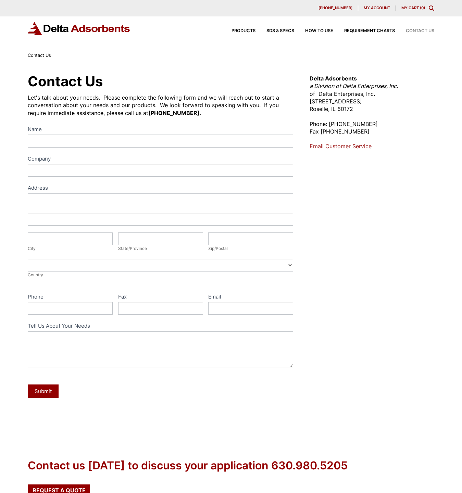 This screenshot has width=462, height=493. What do you see at coordinates (160, 326) in the screenshot?
I see `label: Tell Us About Your Needs` at bounding box center [160, 326].